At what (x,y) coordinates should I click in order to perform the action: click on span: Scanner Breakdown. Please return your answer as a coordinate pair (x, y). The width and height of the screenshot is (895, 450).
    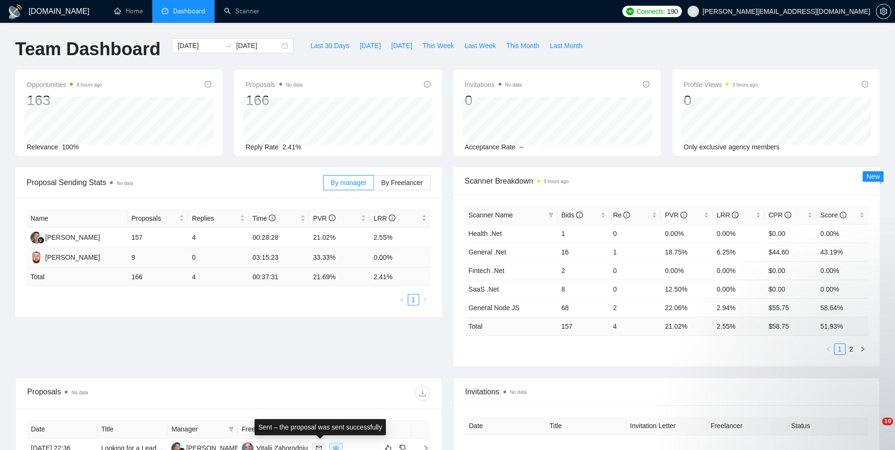
    Looking at the image, I should click on (666, 181).